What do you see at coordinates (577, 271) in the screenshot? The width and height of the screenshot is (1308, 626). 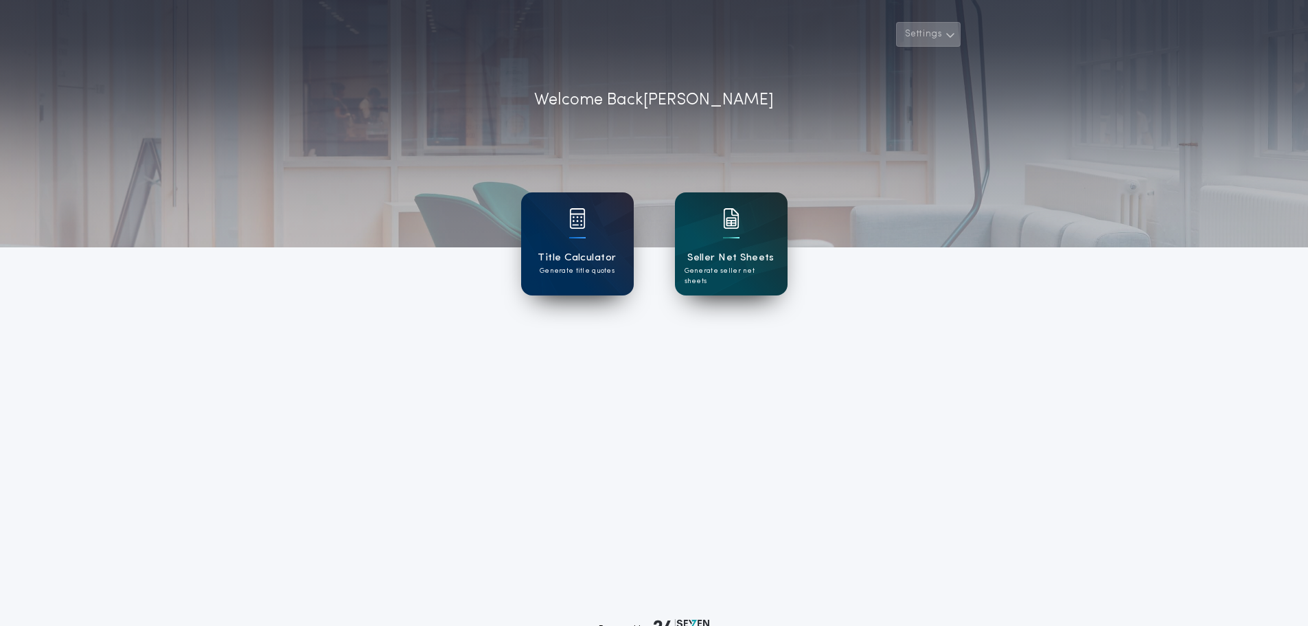 I see `p: Generate title quotes` at bounding box center [577, 271].